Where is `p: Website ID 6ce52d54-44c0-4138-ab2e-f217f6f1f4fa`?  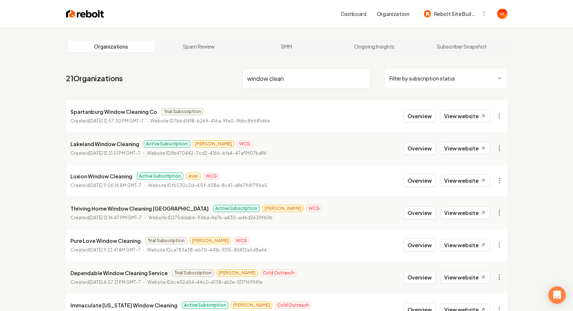
p: Website ID 6ce52d54-44c0-4138-ab2e-f217f6f1f4fa is located at coordinates (205, 283).